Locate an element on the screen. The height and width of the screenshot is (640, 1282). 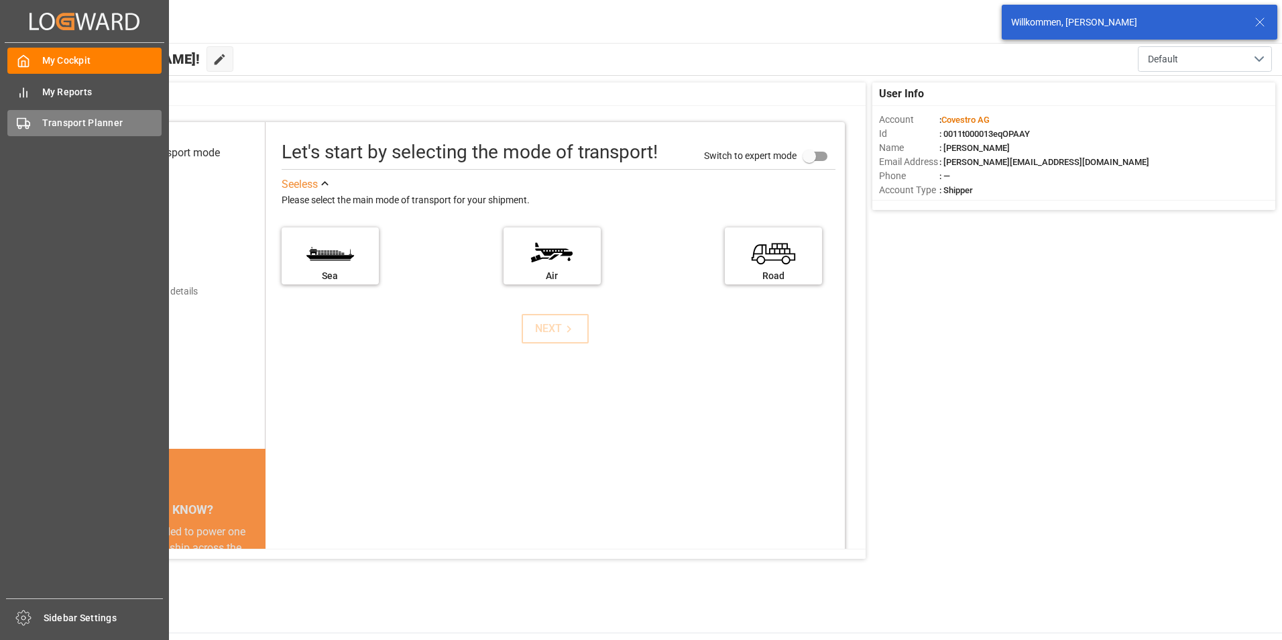
a: My Cockpit is located at coordinates (84, 60).